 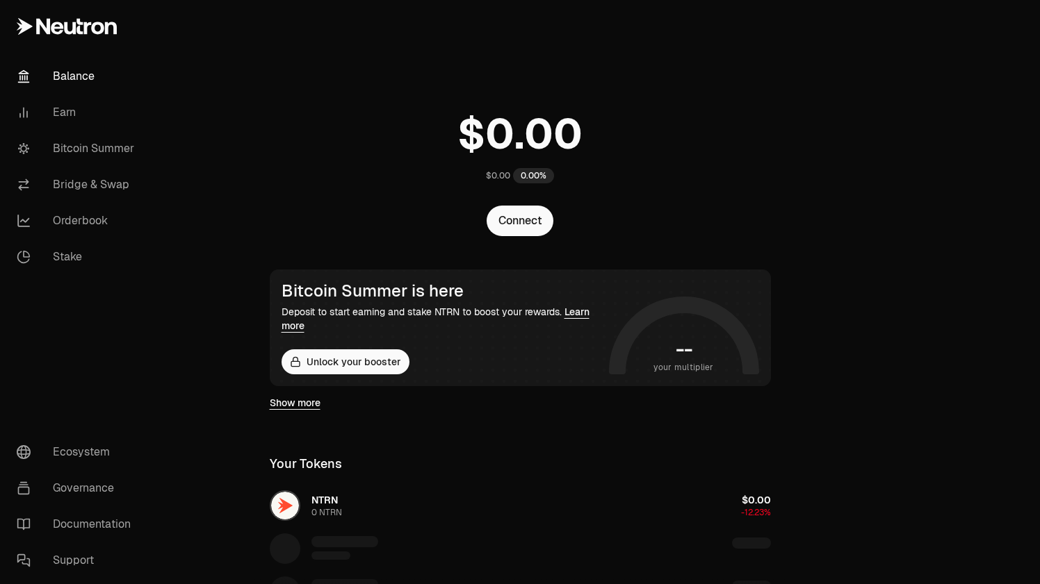 I want to click on a: Balance, so click(x=78, y=76).